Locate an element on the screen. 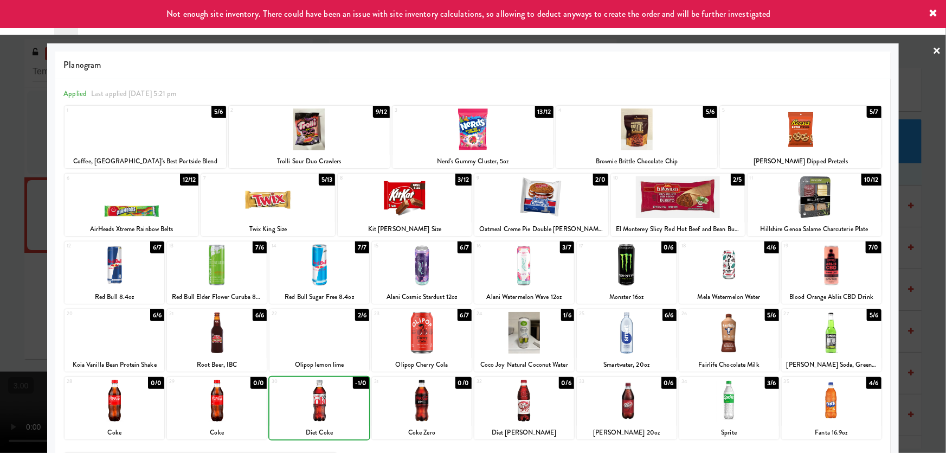 The image size is (946, 453). div: 75/13Twix King Size is located at coordinates (268, 204).